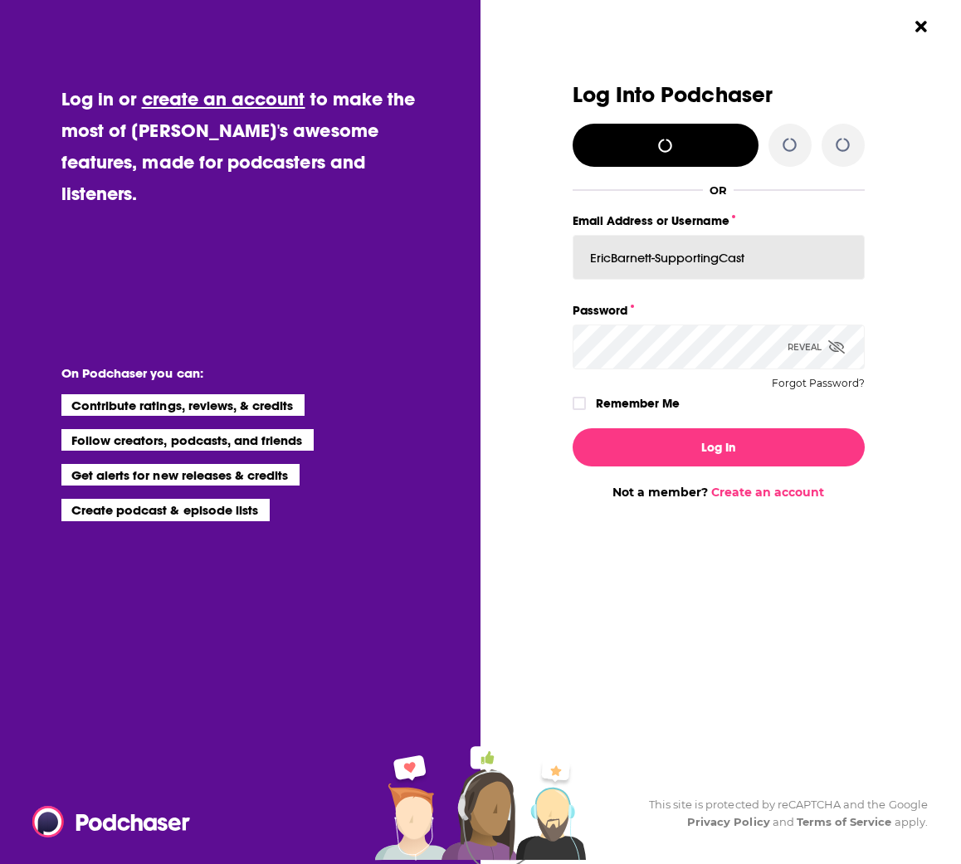 This screenshot has width=961, height=864. Describe the element at coordinates (719, 257) in the screenshot. I see `input: Email Address or Username` at that location.